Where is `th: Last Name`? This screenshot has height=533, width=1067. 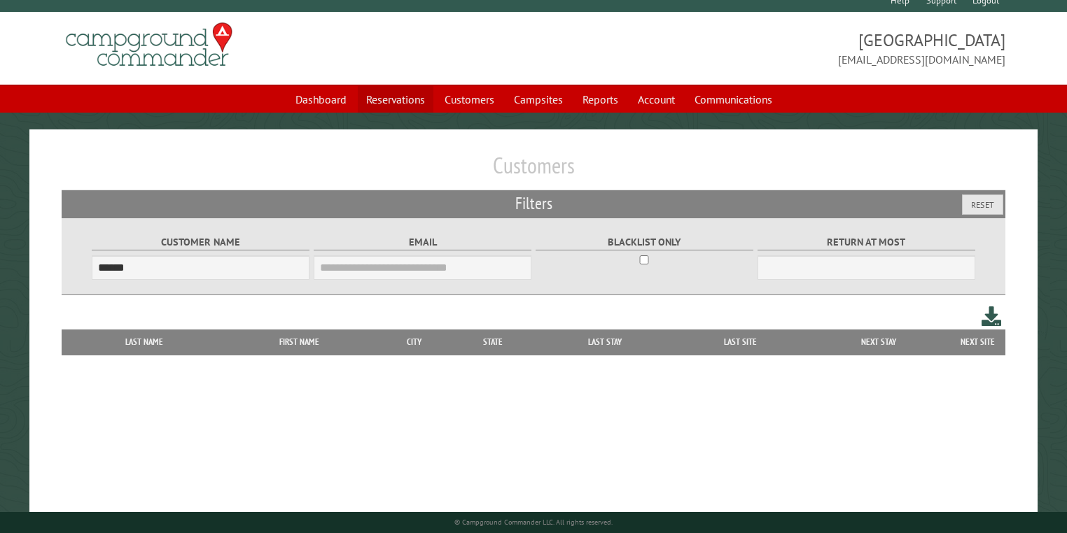 th: Last Name is located at coordinates (144, 342).